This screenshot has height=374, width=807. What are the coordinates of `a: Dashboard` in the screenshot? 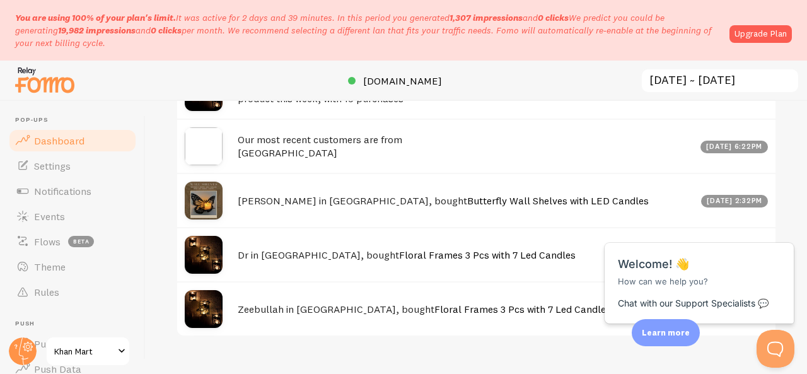 It's located at (73, 141).